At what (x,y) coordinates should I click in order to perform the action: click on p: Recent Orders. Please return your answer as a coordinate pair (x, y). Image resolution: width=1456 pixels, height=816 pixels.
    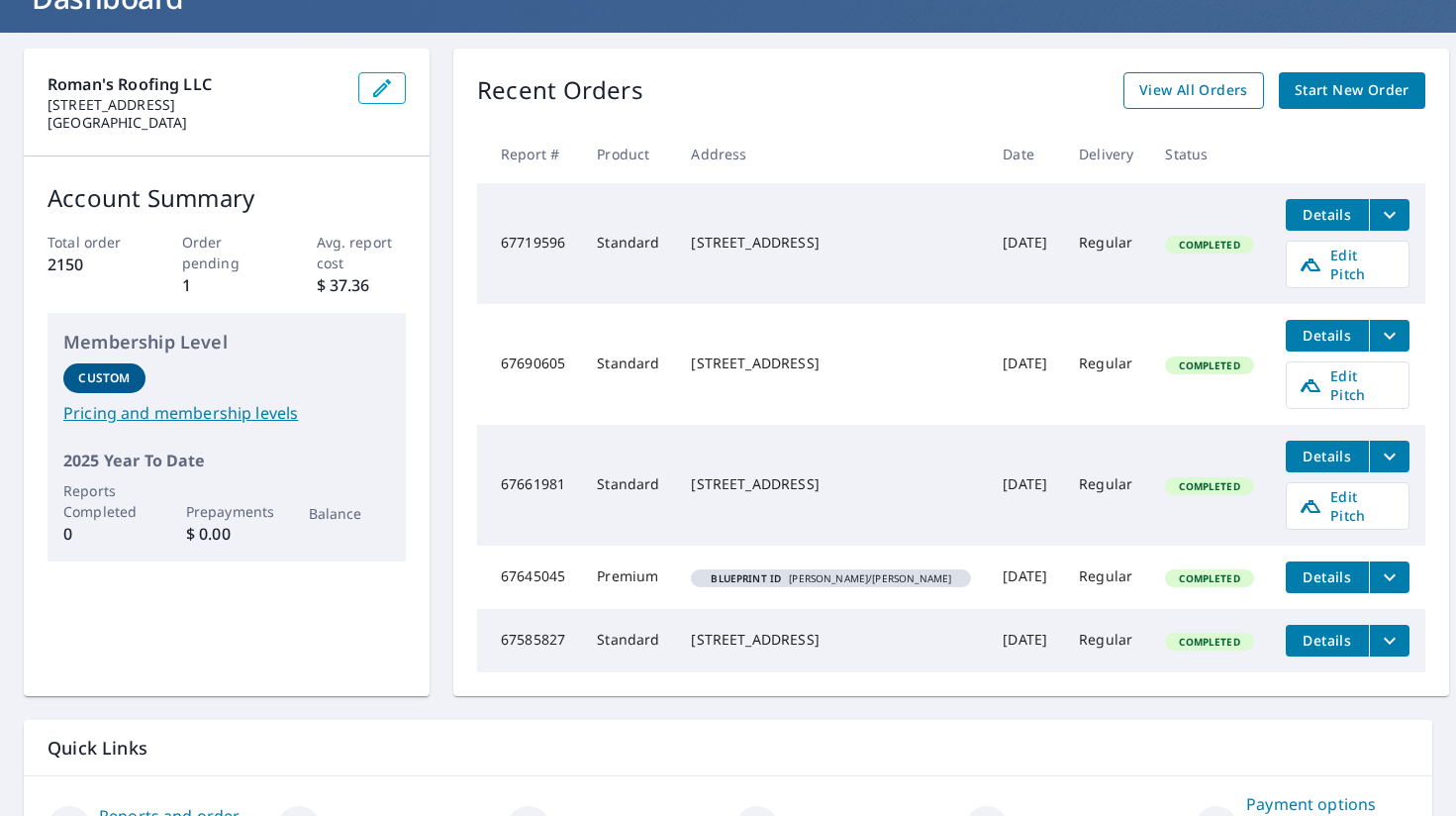
    Looking at the image, I should click on (560, 90).